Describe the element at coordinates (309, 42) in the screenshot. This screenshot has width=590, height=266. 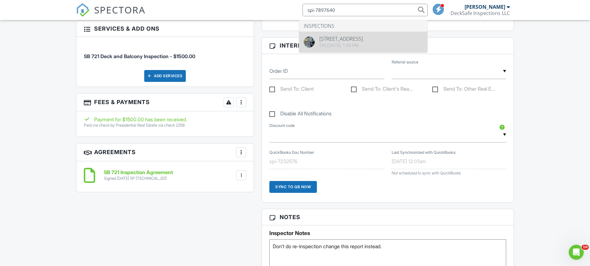
I see `img: cover.jpg` at that location.